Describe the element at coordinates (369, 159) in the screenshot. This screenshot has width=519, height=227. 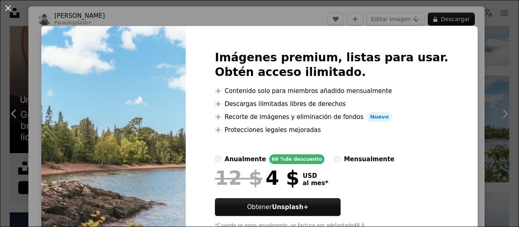
I see `div: mensualmente` at that location.